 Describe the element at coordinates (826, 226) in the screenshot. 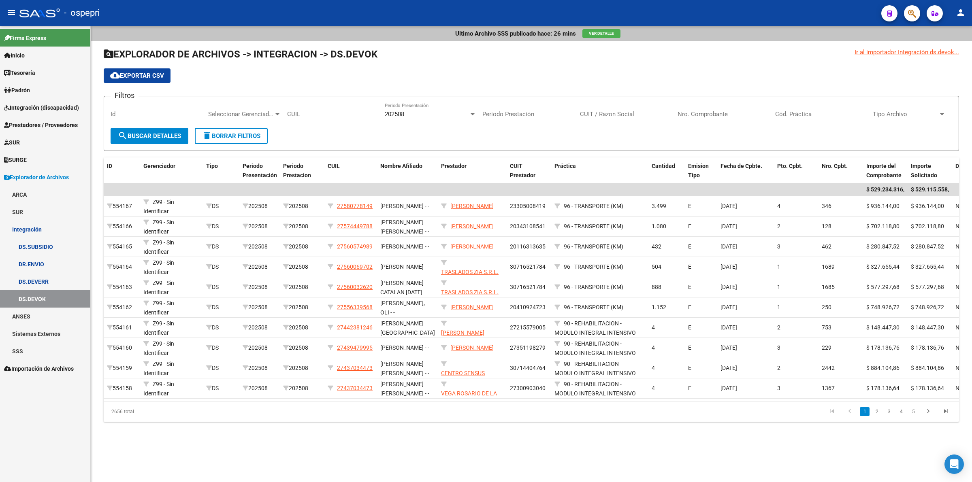

I see `span: 128` at that location.